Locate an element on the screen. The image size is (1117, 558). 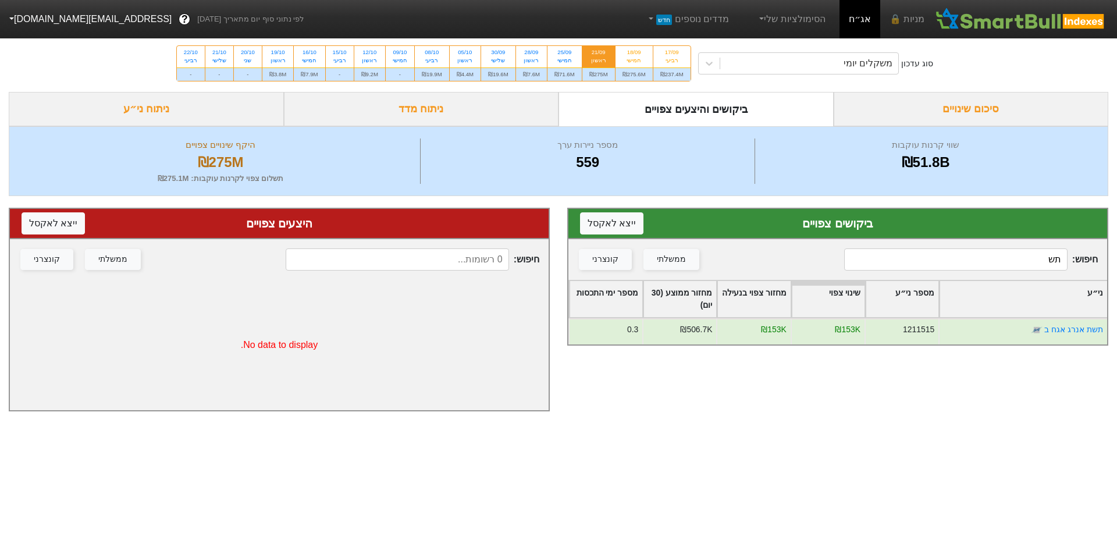
div: ₪4.4M is located at coordinates (465, 74).